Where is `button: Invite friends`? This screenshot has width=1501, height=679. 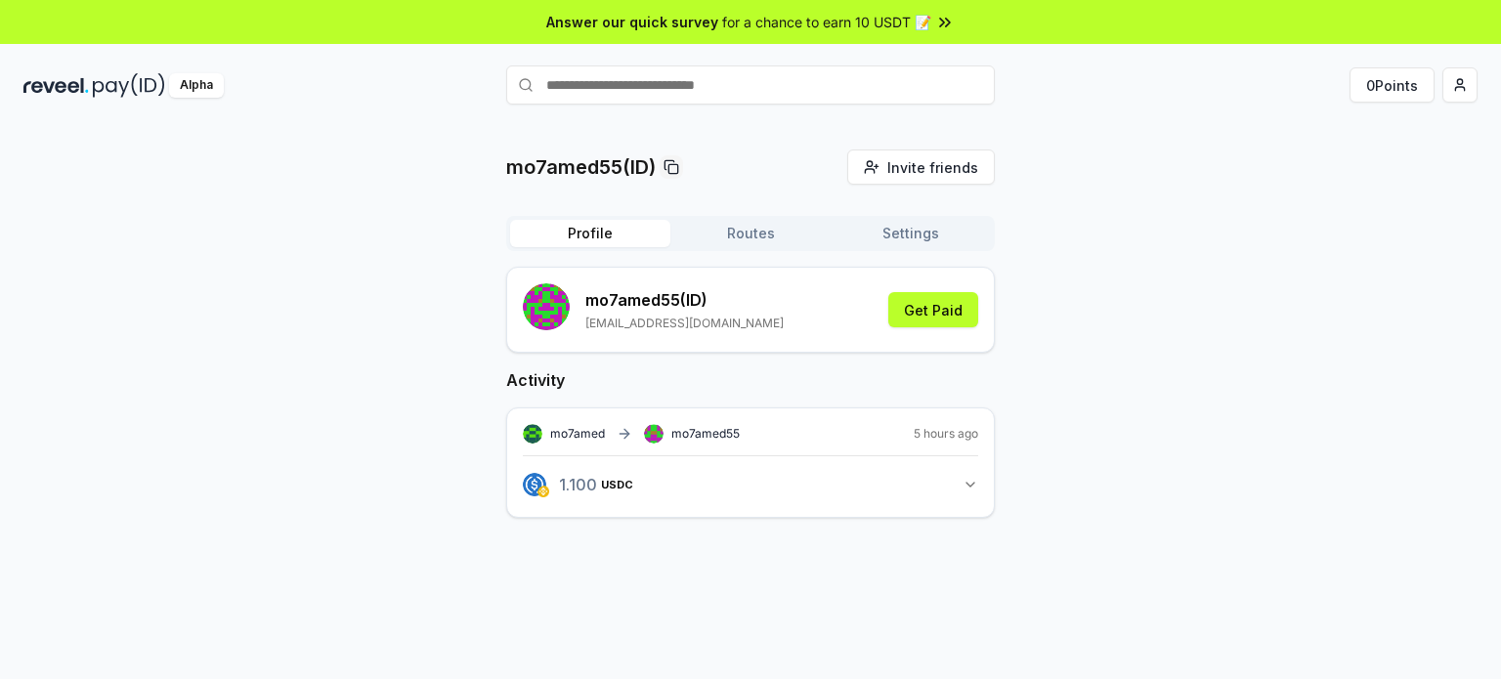
button: Invite friends is located at coordinates (920, 167).